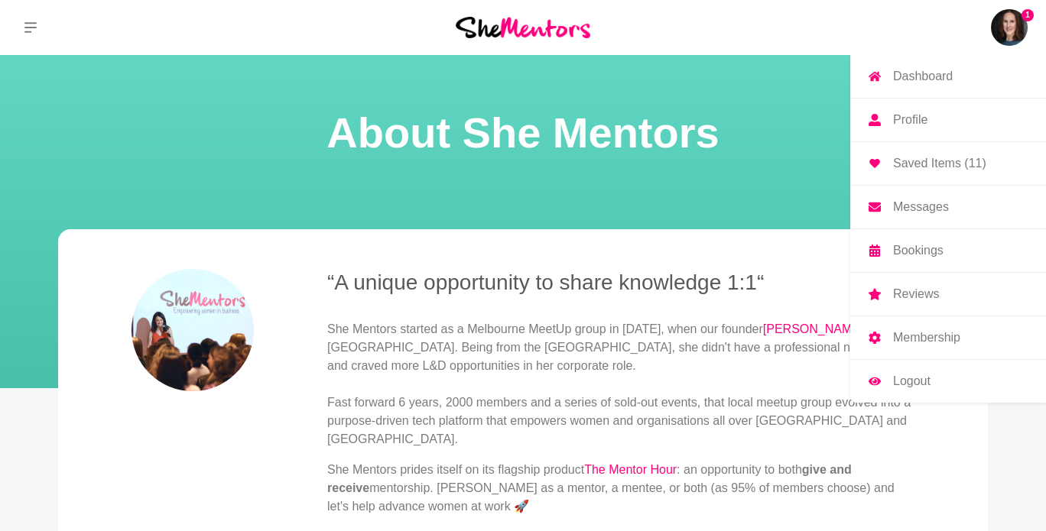 The image size is (1046, 531). I want to click on a: The Mentor Hour, so click(630, 469).